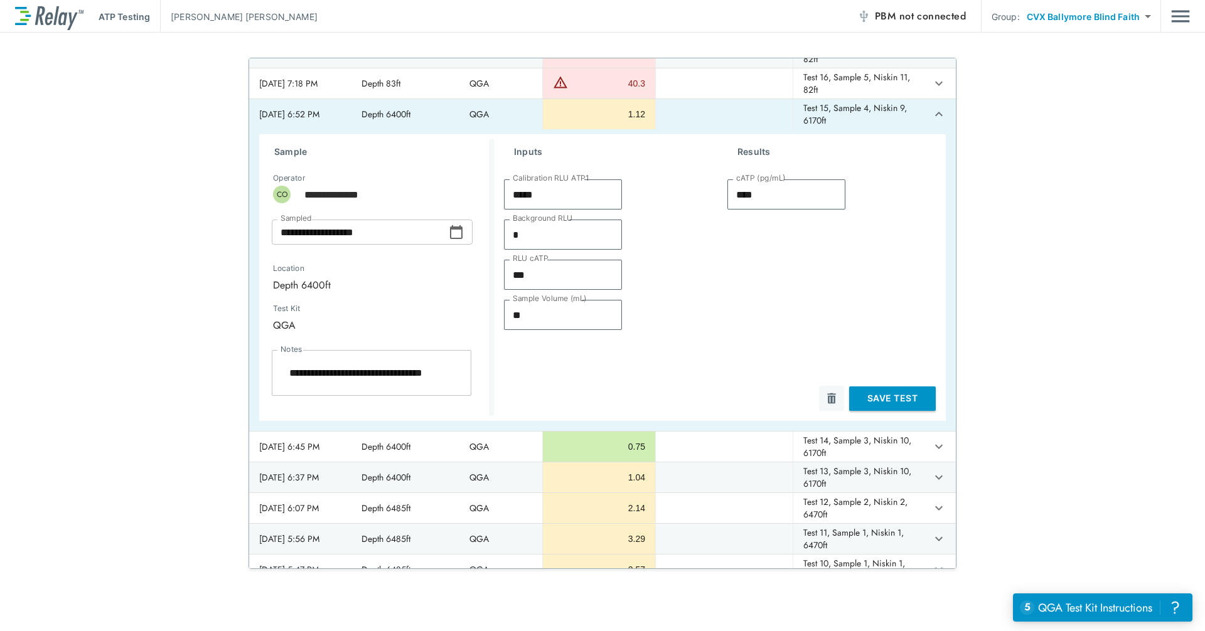  I want to click on label: cATP (pg/mL), so click(760, 178).